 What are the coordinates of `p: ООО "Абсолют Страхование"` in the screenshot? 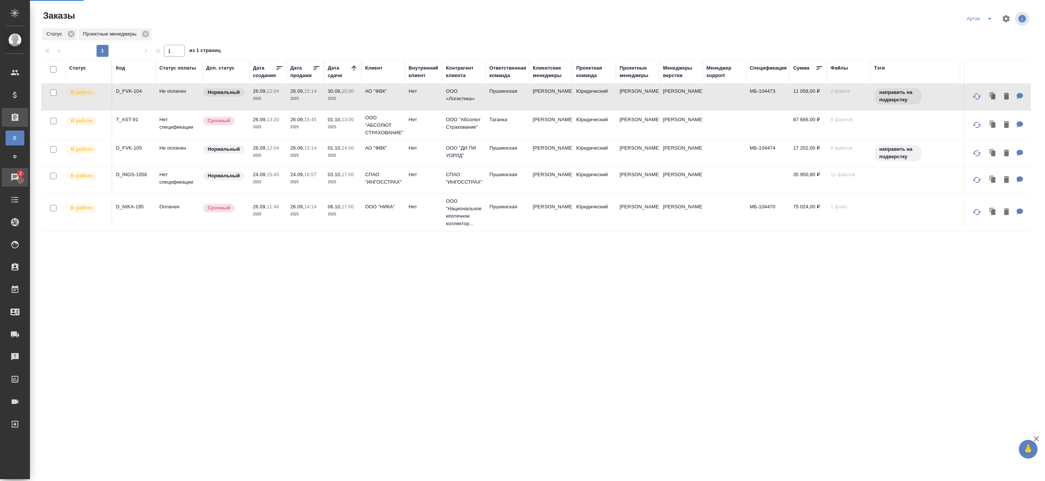 It's located at (464, 123).